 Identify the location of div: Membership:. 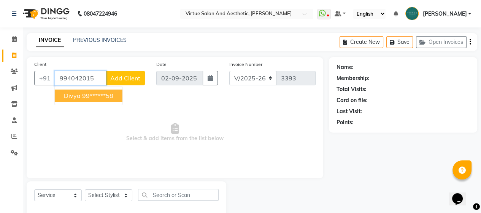
(353, 78).